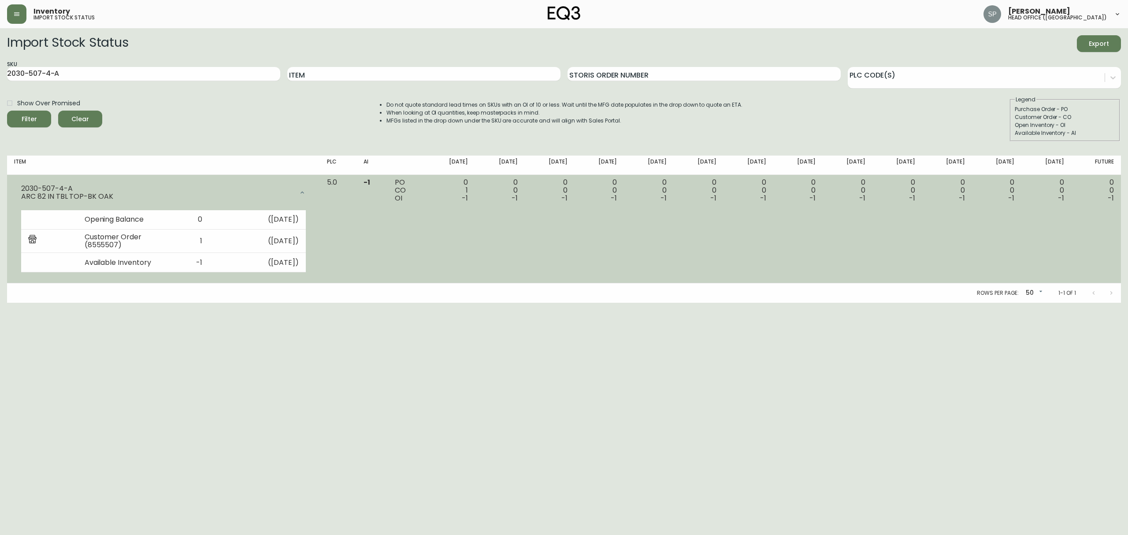 This screenshot has width=1128, height=535. I want to click on p: Rows per page:, so click(997, 293).